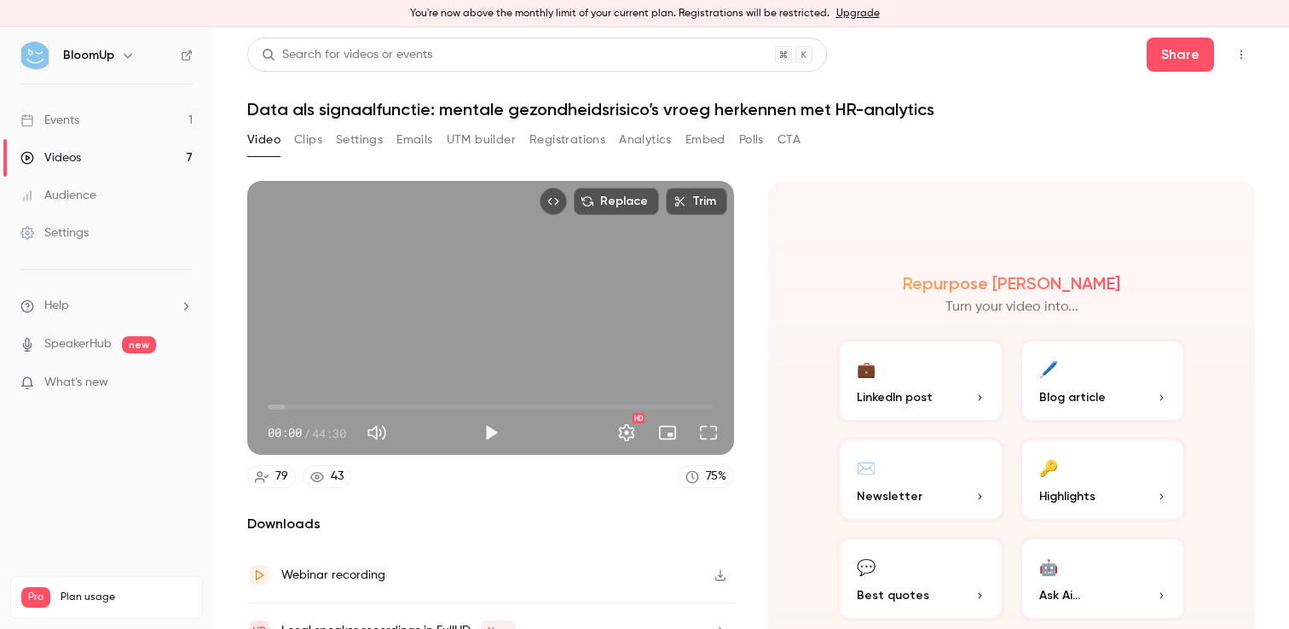  Describe the element at coordinates (78, 344) in the screenshot. I see `a: SpeakerHub` at that location.